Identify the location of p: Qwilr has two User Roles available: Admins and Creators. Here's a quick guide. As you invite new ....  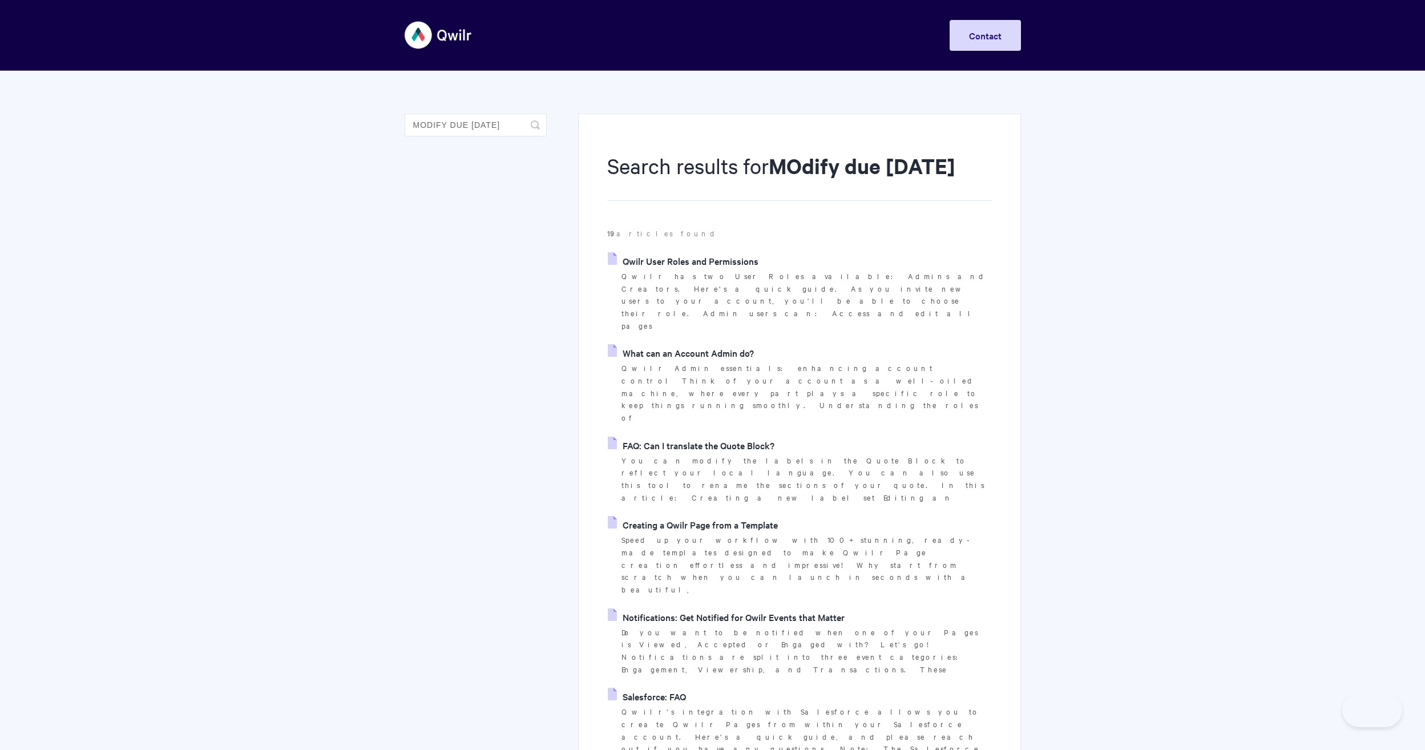
(806, 301).